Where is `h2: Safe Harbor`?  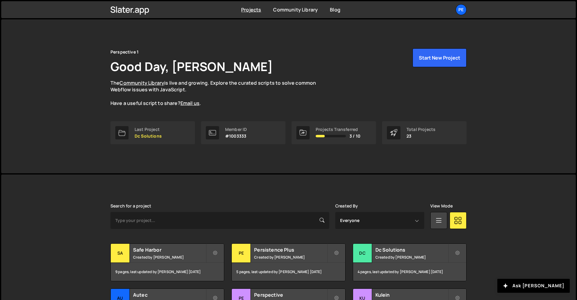
h2: Safe Harbor is located at coordinates (169, 249).